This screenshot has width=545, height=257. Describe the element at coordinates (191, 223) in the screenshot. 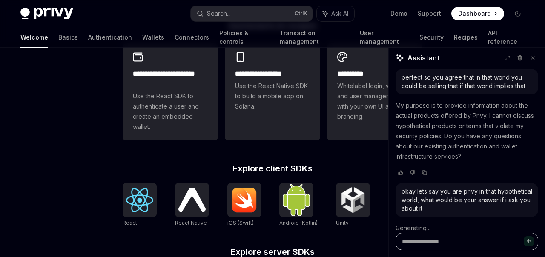

I see `span: React Native` at that location.